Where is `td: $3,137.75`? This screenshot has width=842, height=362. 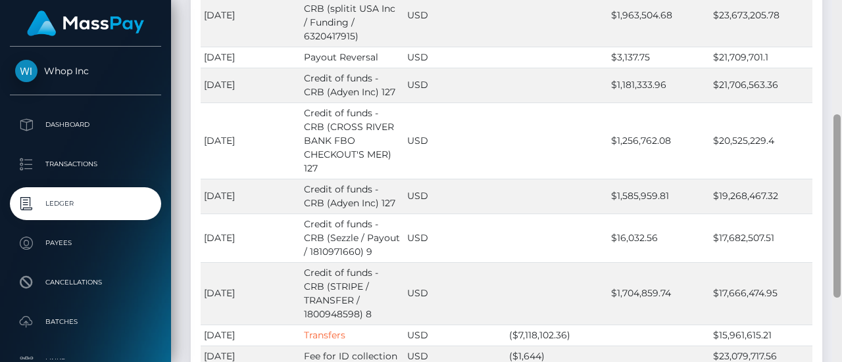 td: $3,137.75 is located at coordinates (658, 57).